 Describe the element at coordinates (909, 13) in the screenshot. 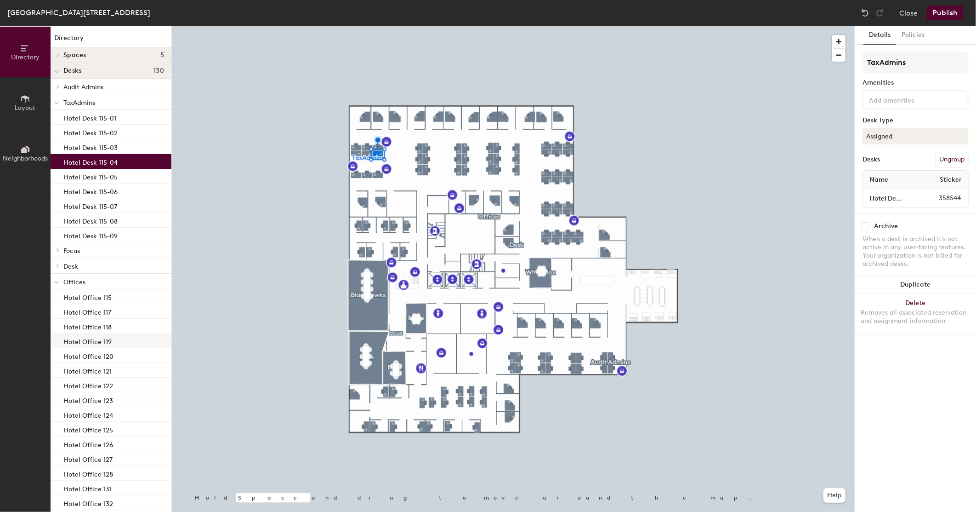

I see `button: Close` at that location.